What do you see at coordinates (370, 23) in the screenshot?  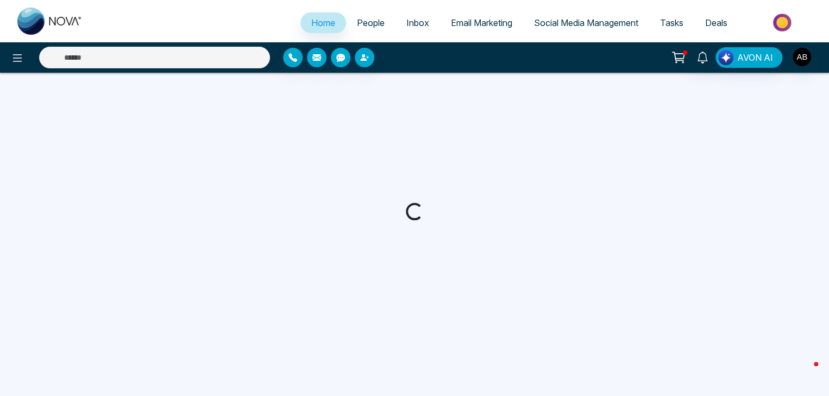 I see `span: People` at bounding box center [370, 23].